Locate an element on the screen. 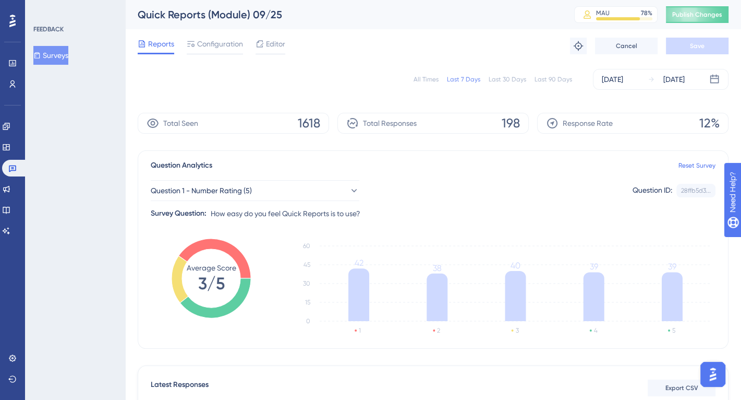 The width and height of the screenshot is (741, 400). button: Open AI Assistant Launcher is located at coordinates (16, 16).